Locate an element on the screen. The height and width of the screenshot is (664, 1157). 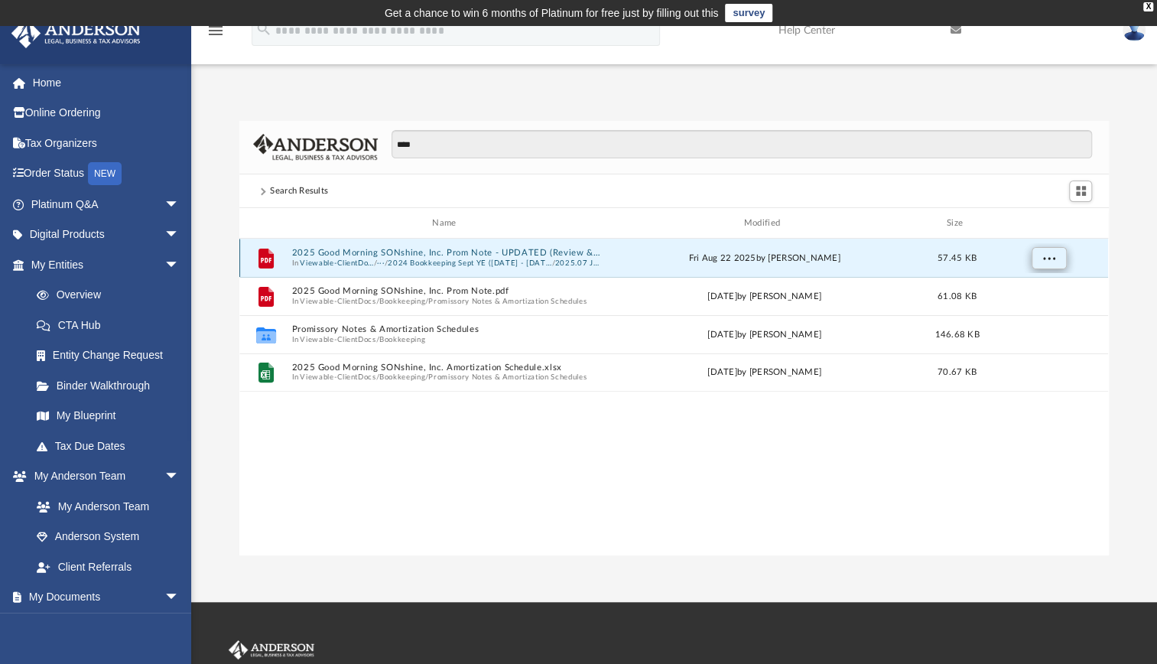
a: Anderson System is located at coordinates (108, 537).